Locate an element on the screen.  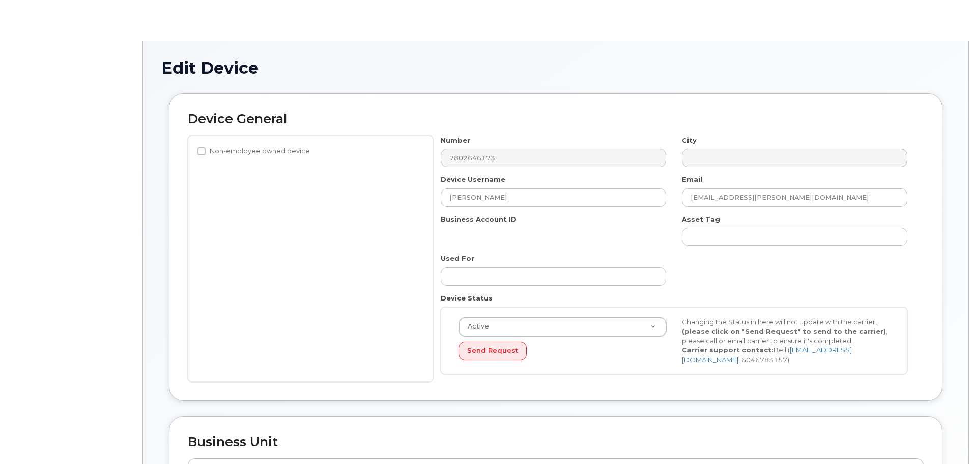
input: Non-employee owned device is located at coordinates (202, 151).